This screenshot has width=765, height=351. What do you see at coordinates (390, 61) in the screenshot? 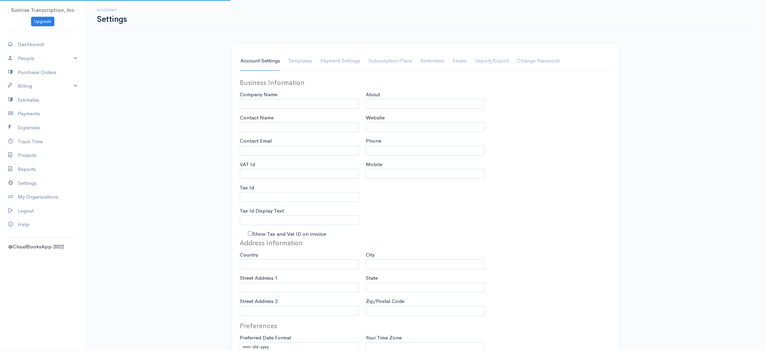
I see `a: Subscription Plans` at bounding box center [390, 61].